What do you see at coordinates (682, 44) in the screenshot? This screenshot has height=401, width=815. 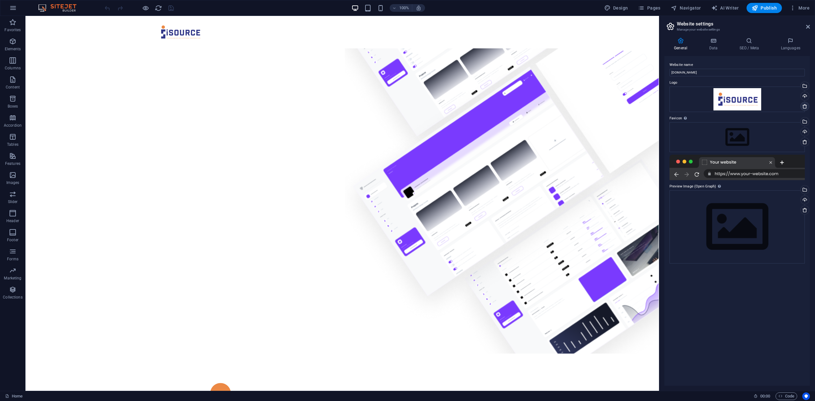 I see `h4: General` at bounding box center [682, 44].